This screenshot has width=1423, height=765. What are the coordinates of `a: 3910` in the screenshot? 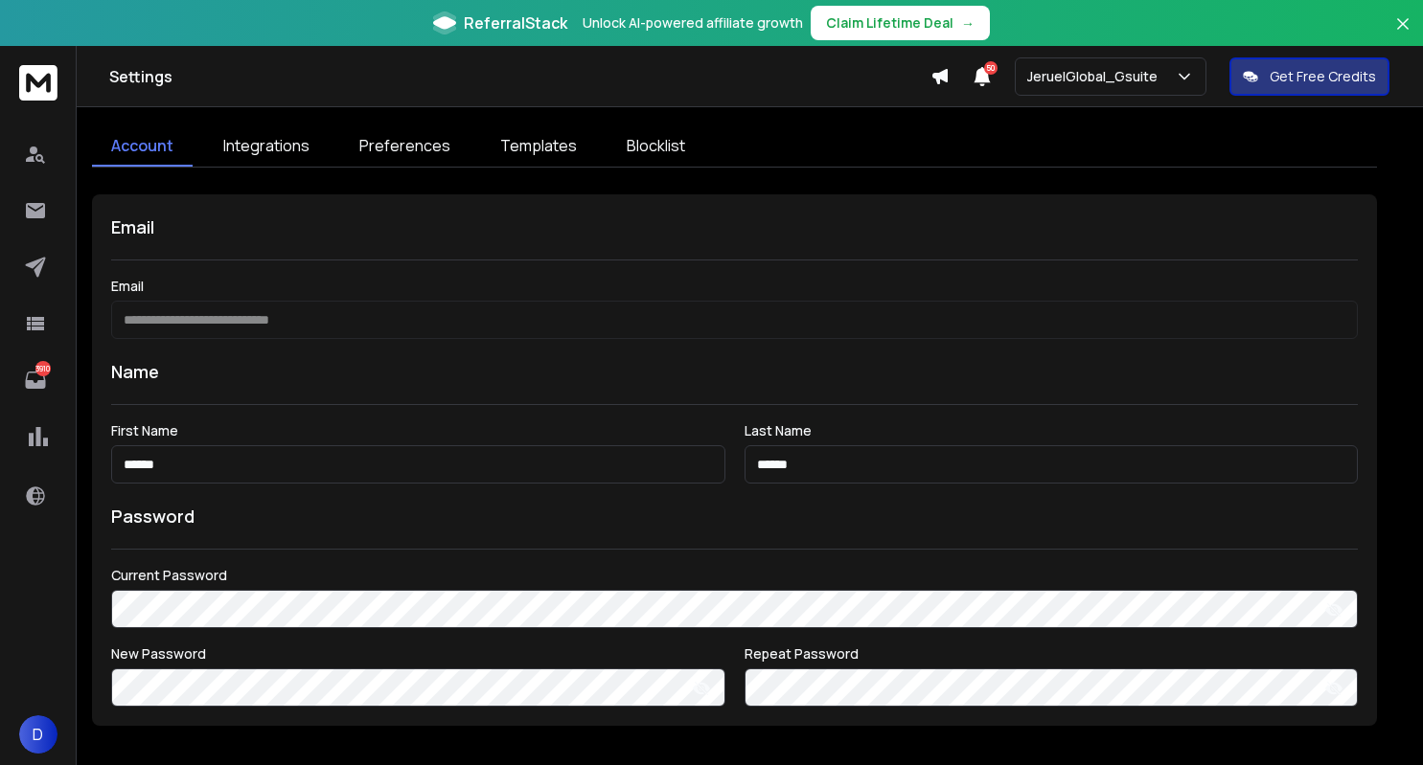 It's located at (35, 380).